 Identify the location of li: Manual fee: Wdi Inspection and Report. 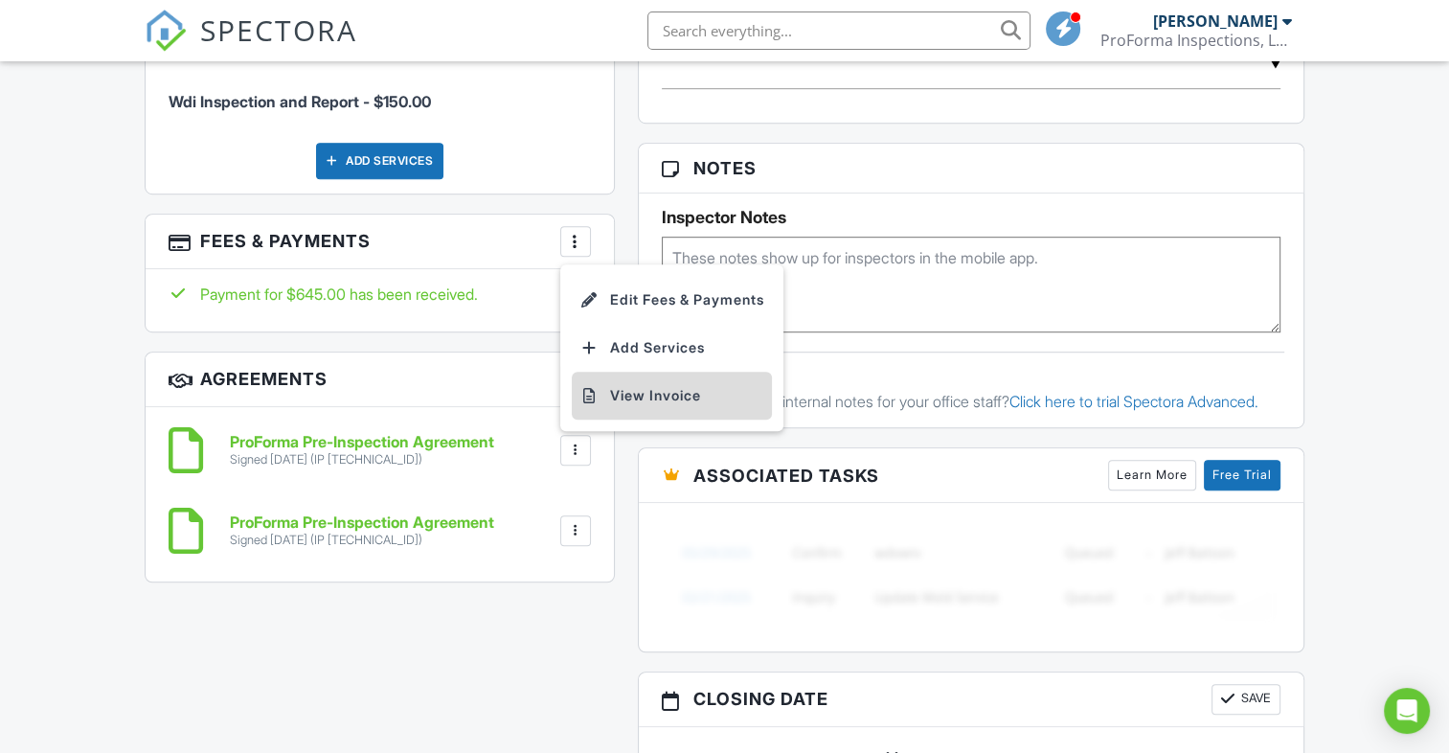
(379, 92).